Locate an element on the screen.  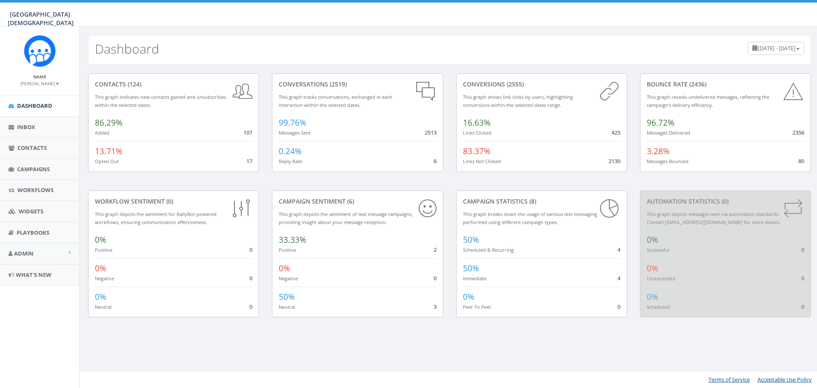
small: This graph indicates new contacts gained and unsubscribes within the selected dates. is located at coordinates (160, 101).